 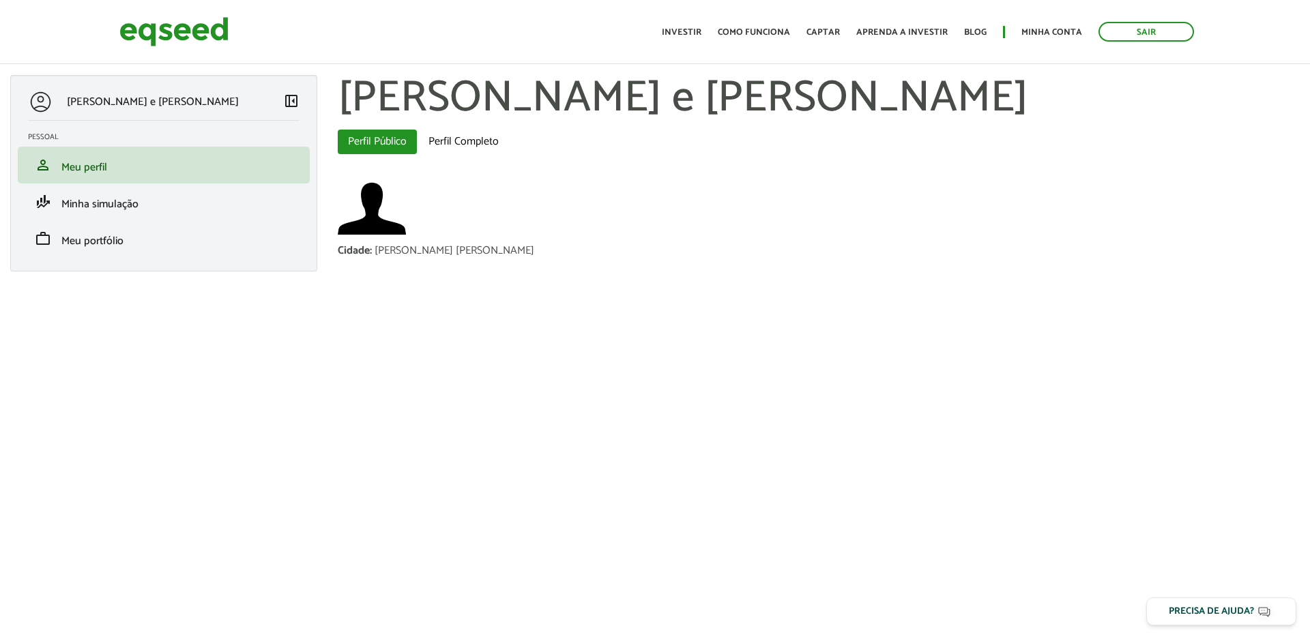 I want to click on span: Minha simulação, so click(x=100, y=204).